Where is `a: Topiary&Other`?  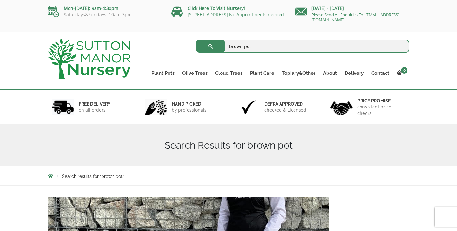
a: Topiary&Other is located at coordinates (299, 73).